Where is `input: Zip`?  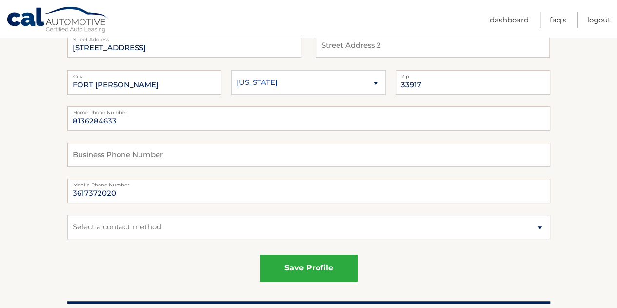
input: Zip is located at coordinates (473, 82).